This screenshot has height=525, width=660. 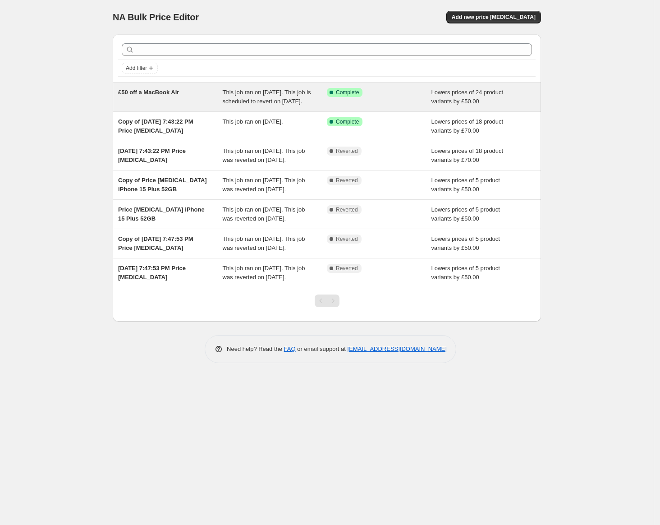 What do you see at coordinates (255, 348) in the screenshot?
I see `span: Need help? Read the` at bounding box center [255, 348].